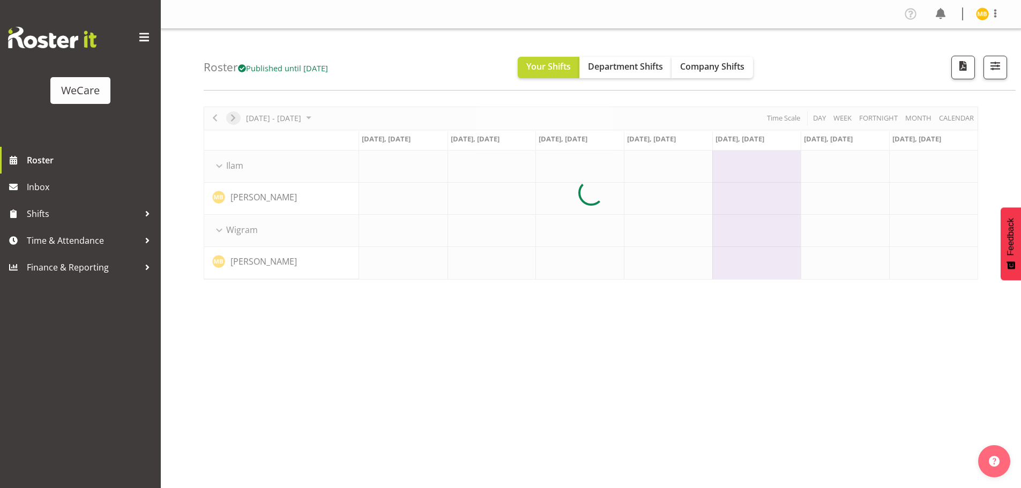  What do you see at coordinates (1011, 244) in the screenshot?
I see `button: Feedback - Show survey` at bounding box center [1011, 244].